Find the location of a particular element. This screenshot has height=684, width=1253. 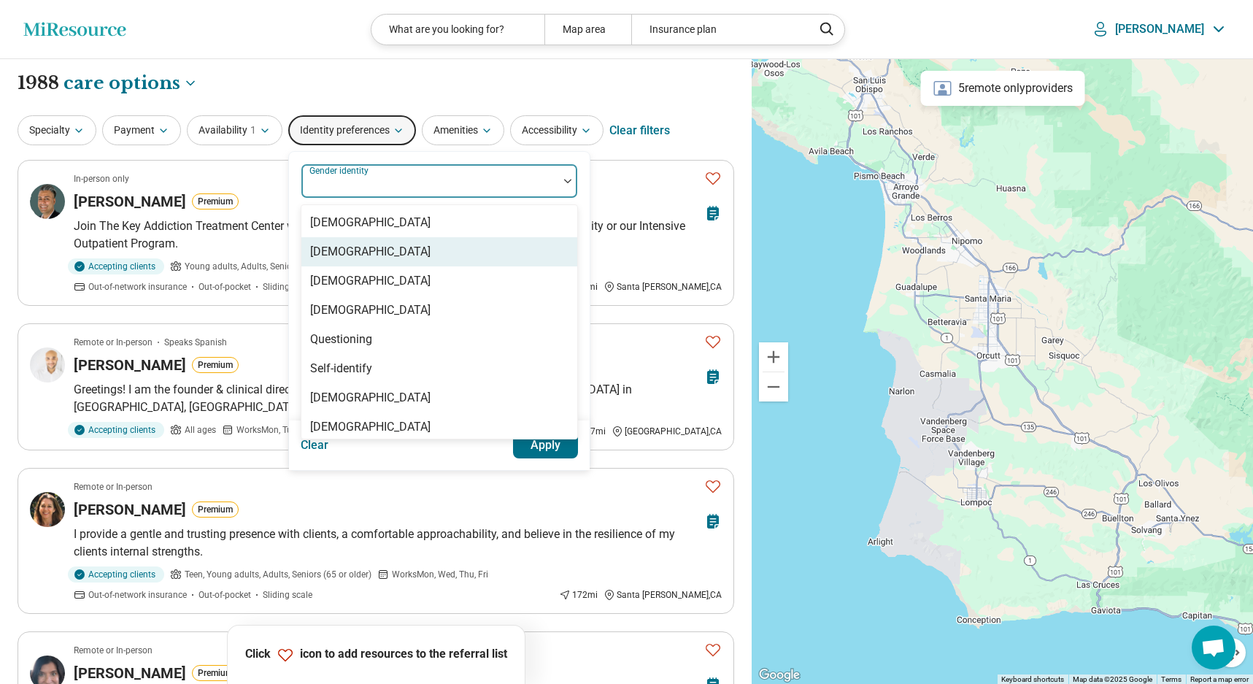

button: Apply is located at coordinates (546, 445).